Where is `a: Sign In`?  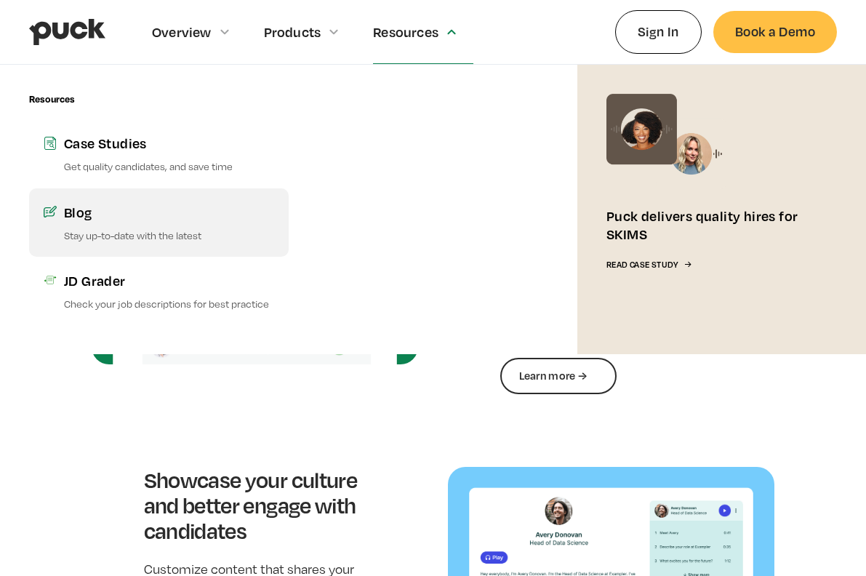 a: Sign In is located at coordinates (658, 31).